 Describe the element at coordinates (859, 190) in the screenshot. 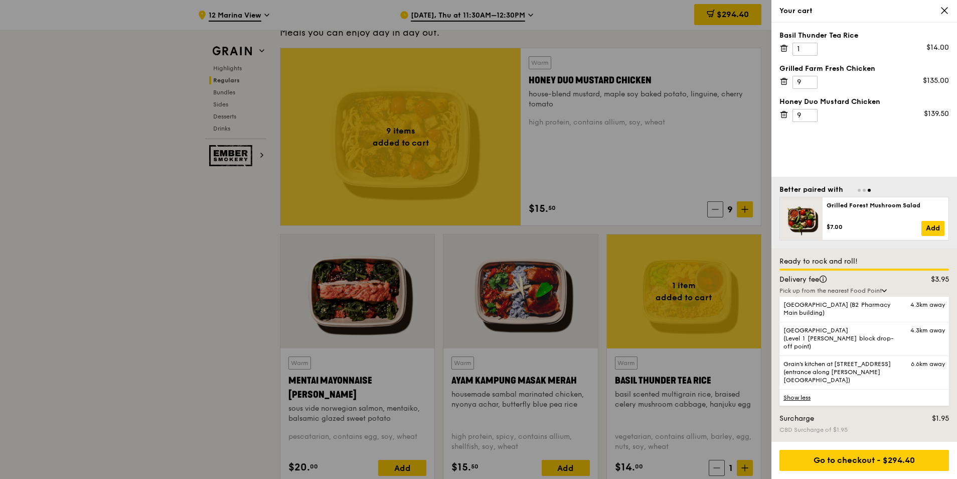

I see `span: Go to slide 1` at that location.